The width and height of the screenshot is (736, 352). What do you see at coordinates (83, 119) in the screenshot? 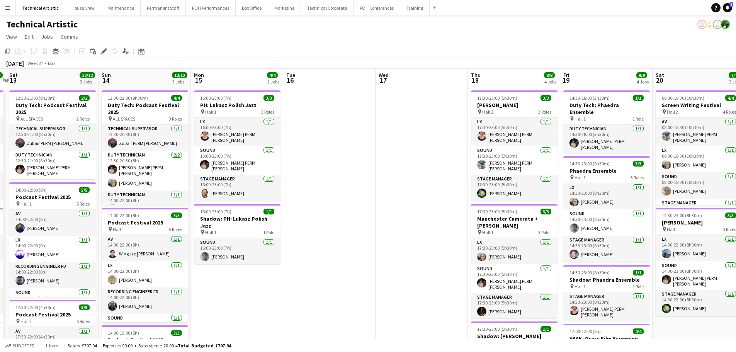
I see `span: 2 Roles` at bounding box center [83, 119].